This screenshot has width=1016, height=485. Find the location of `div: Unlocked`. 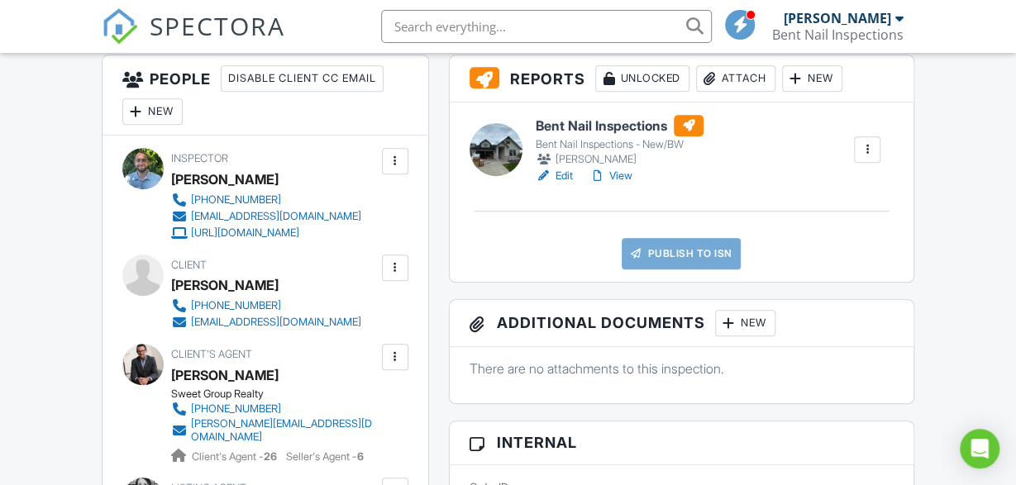

div: Unlocked is located at coordinates (643, 79).